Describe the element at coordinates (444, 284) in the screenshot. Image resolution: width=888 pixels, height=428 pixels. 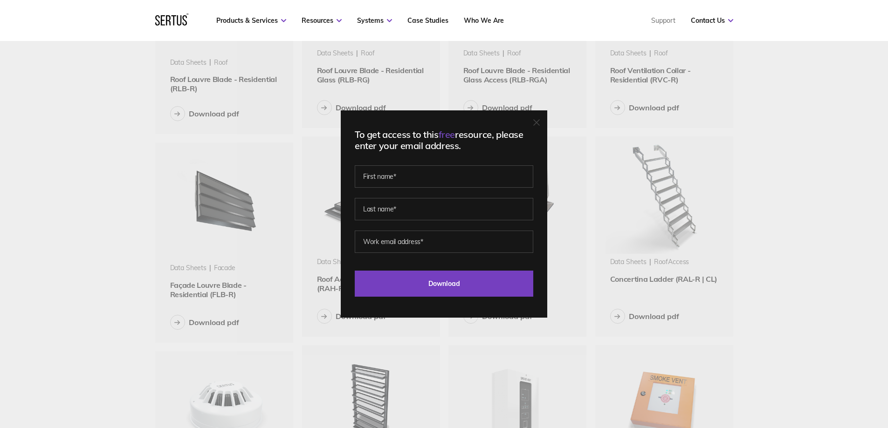
I see `input: Download` at that location.